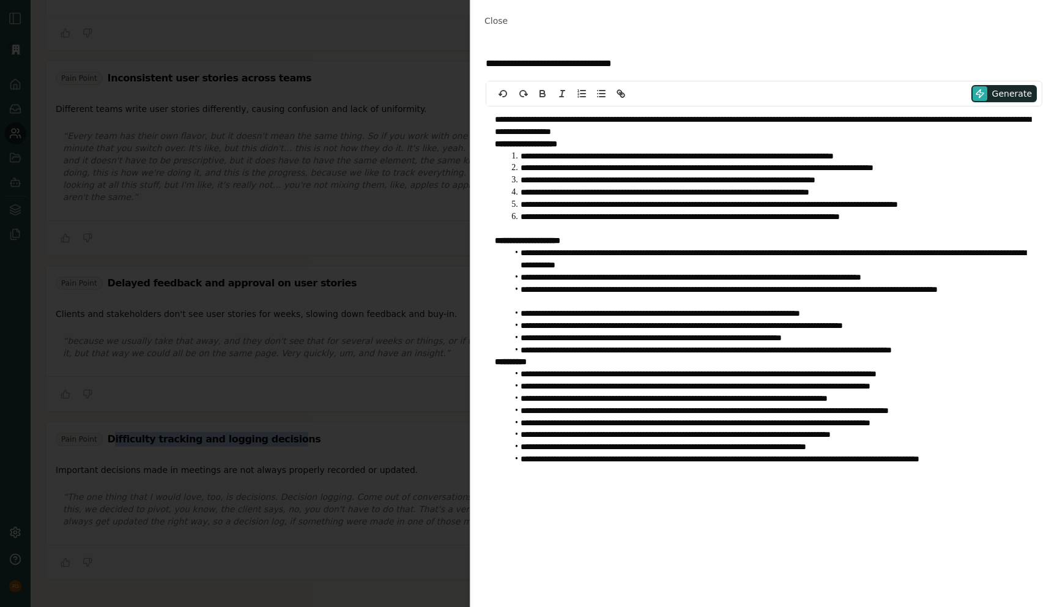 The width and height of the screenshot is (1057, 607). I want to click on button: Bold, so click(543, 94).